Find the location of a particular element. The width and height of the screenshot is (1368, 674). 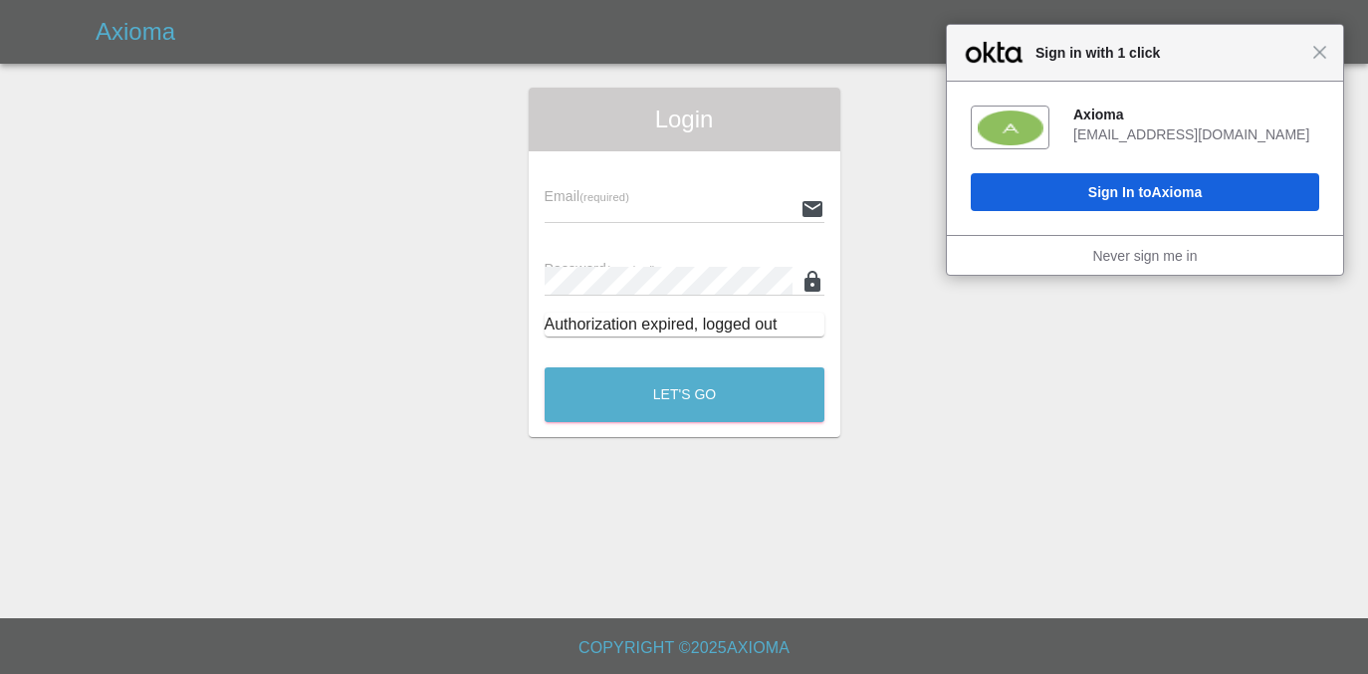

div: Authorization expired, logged out is located at coordinates (684, 325).